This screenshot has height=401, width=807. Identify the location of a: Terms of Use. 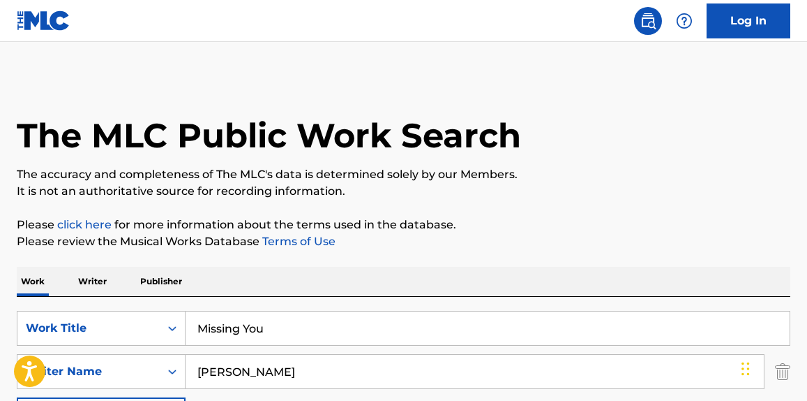
(297, 241).